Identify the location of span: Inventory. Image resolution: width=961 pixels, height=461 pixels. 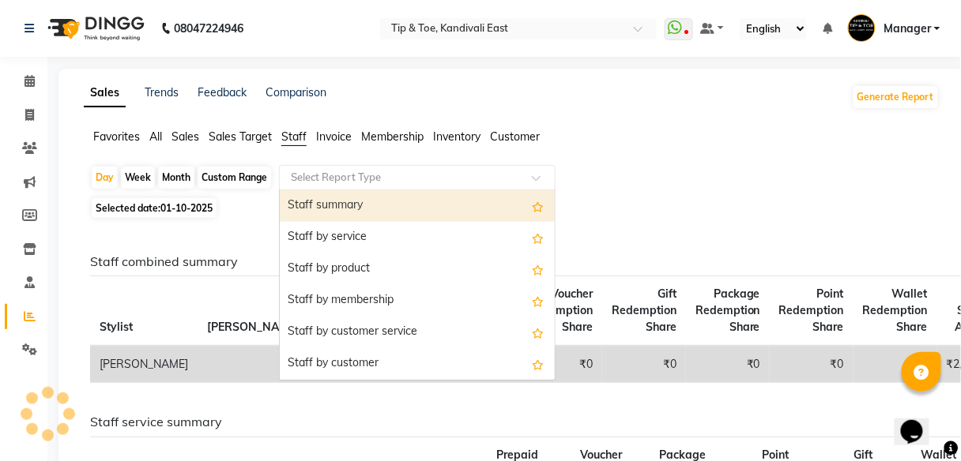
(457, 137).